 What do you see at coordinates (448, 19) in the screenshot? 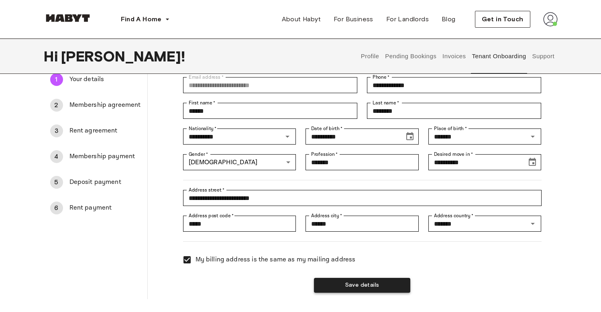
I see `a: Blog` at bounding box center [448, 19].